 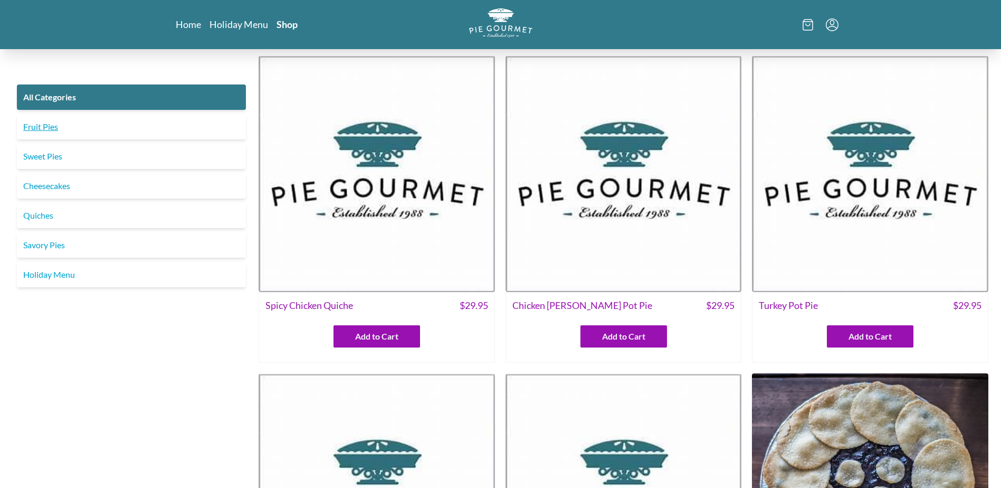 What do you see at coordinates (131, 156) in the screenshot?
I see `a: Sweet Pies` at bounding box center [131, 156].